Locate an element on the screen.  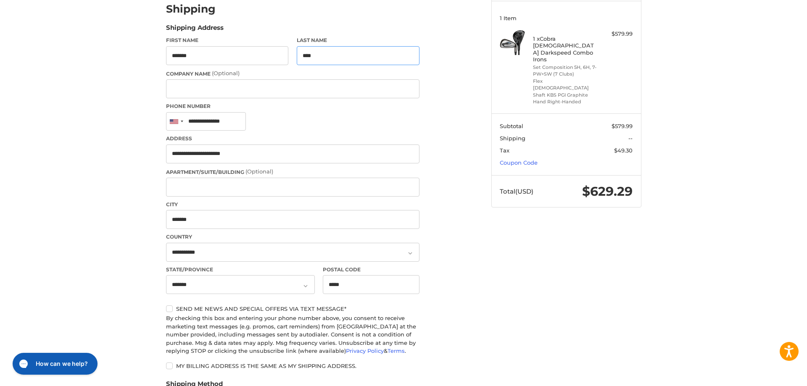
li: Shaft KBS PGI Graphite is located at coordinates (565, 95).